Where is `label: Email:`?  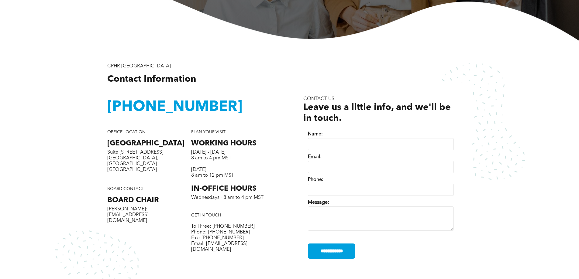 label: Email: is located at coordinates (381, 157).